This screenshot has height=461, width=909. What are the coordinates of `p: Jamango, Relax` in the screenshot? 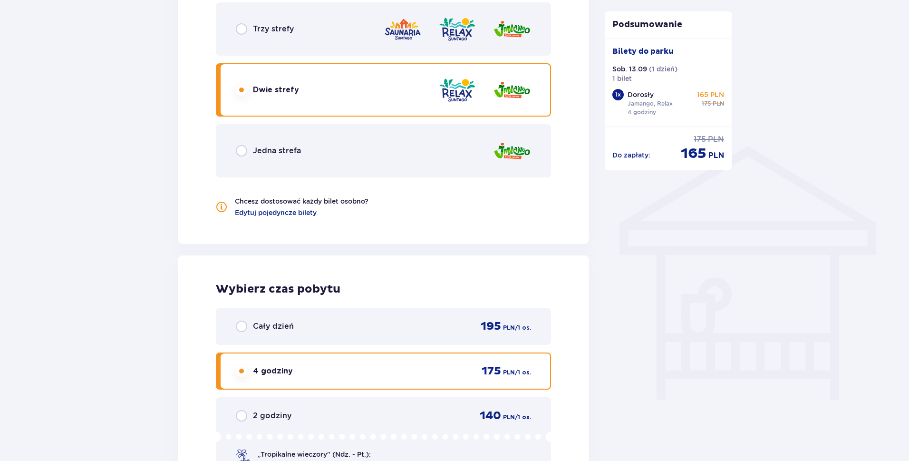 It's located at (650, 104).